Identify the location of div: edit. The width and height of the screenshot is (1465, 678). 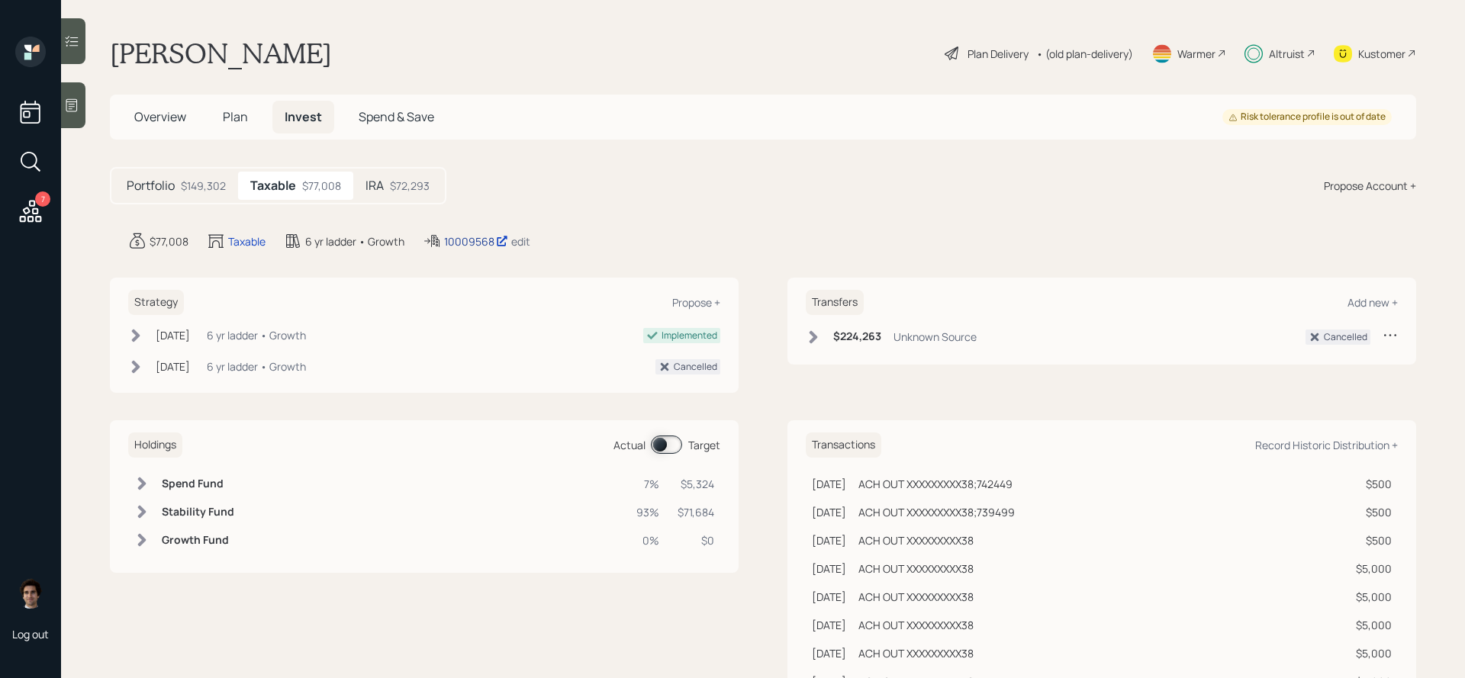
(520, 241).